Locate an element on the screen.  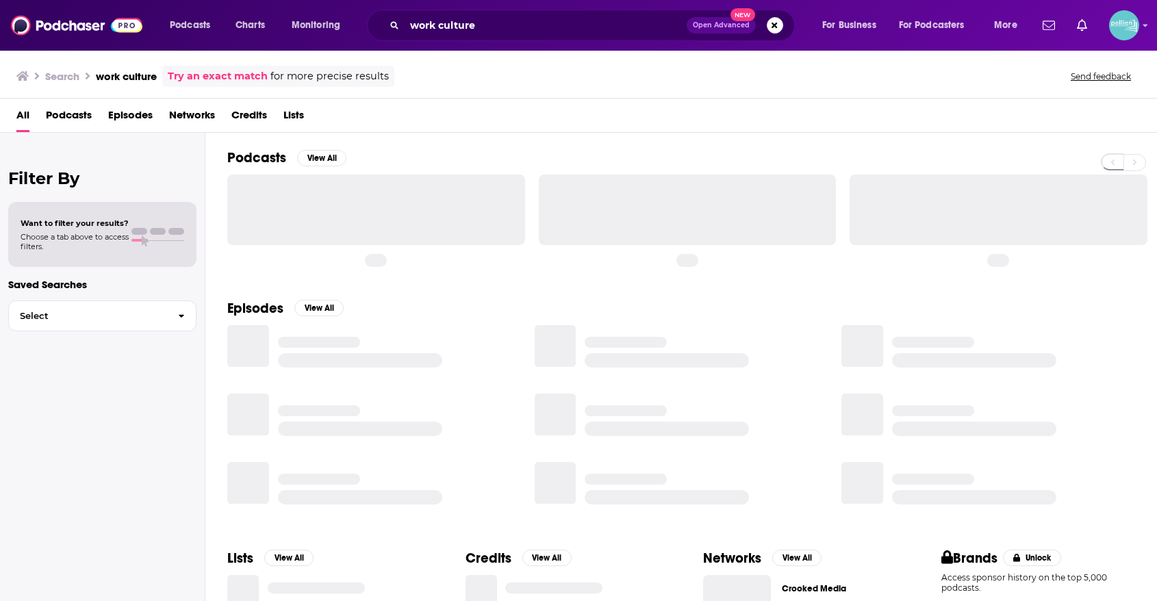
span: For Business is located at coordinates (849, 25).